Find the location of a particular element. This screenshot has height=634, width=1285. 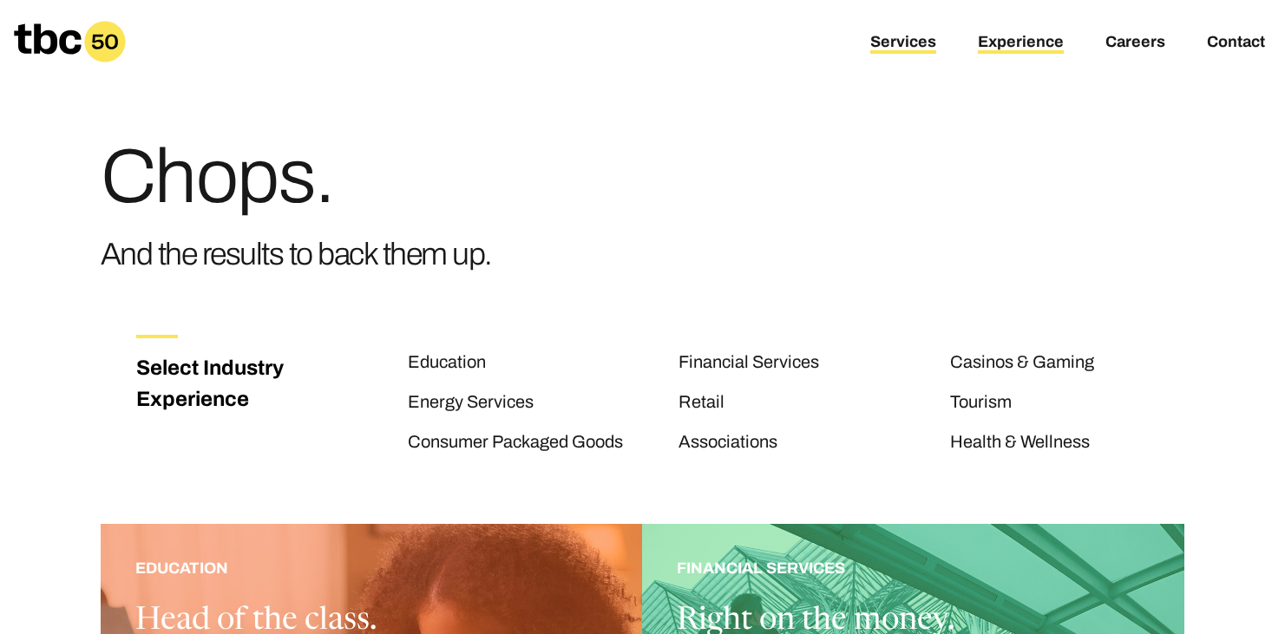

h1: Chops. is located at coordinates (296, 177).